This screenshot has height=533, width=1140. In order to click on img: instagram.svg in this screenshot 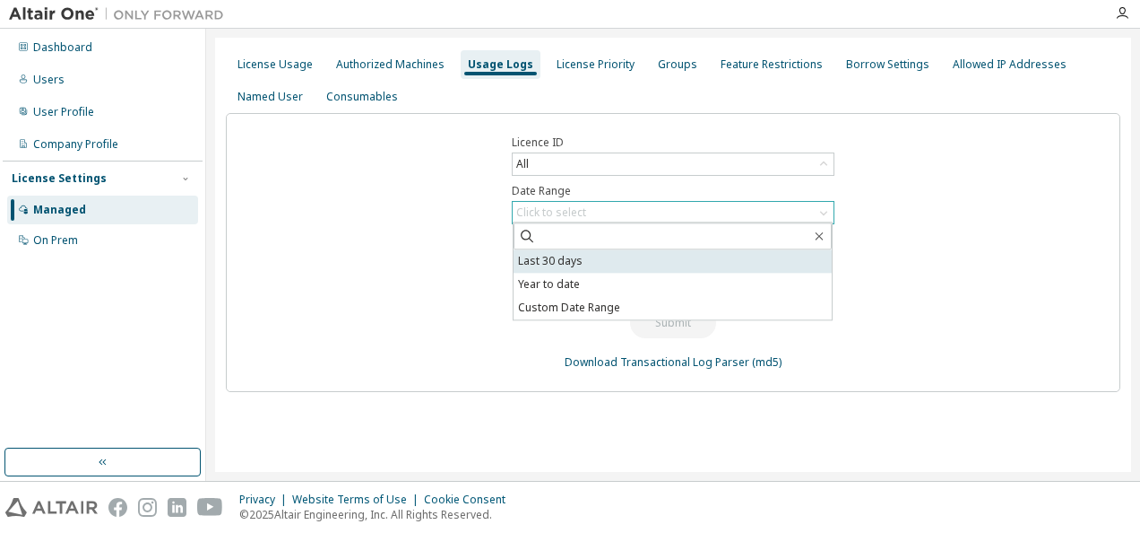, I will do `click(147, 507)`.